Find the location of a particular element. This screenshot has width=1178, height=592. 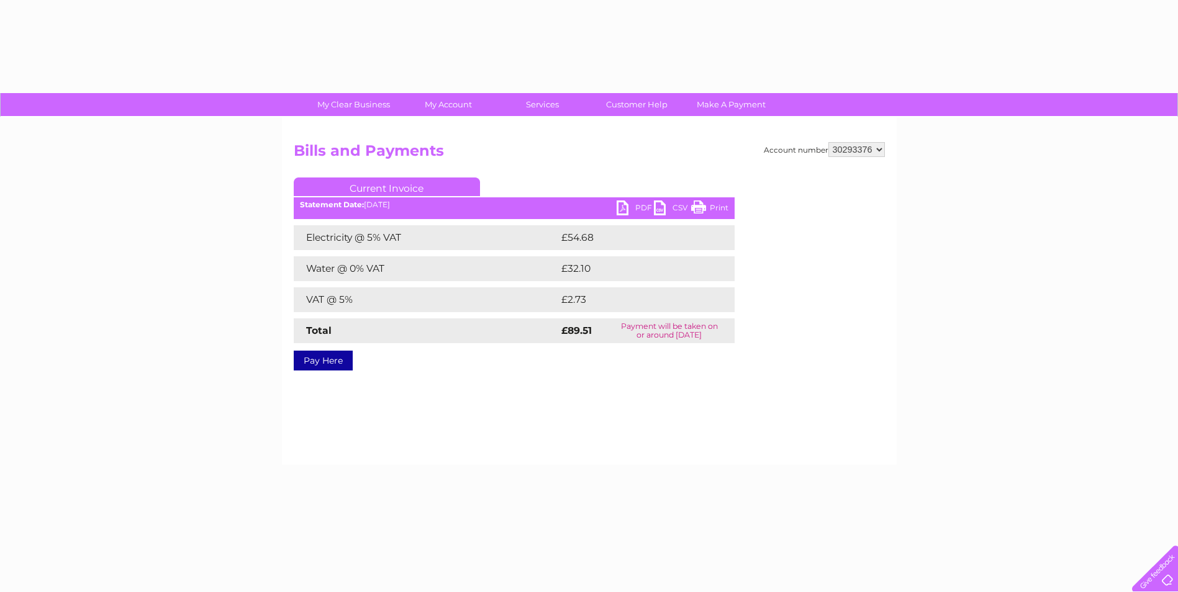

a: Pay Here is located at coordinates (323, 361).